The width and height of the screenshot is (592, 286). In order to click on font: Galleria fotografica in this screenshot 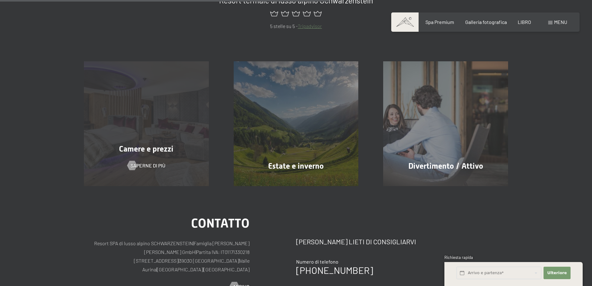, I will do `click(486, 22)`.